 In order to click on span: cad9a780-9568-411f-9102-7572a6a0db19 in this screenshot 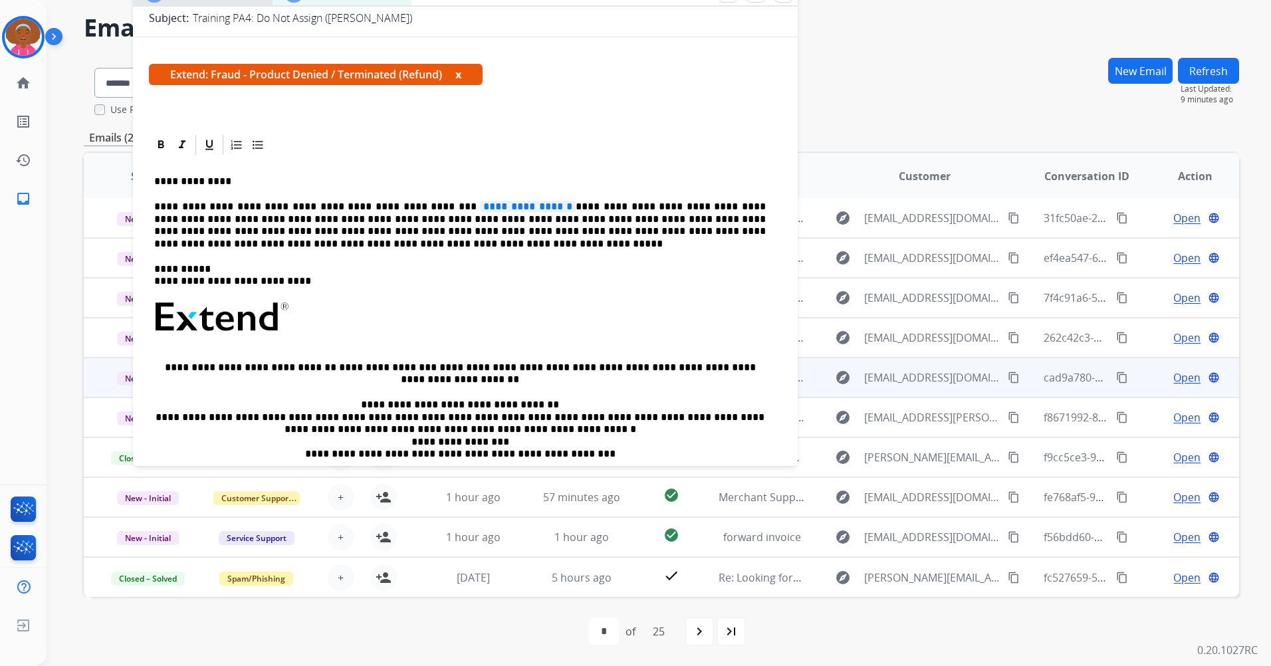, I will do `click(1146, 378)`.